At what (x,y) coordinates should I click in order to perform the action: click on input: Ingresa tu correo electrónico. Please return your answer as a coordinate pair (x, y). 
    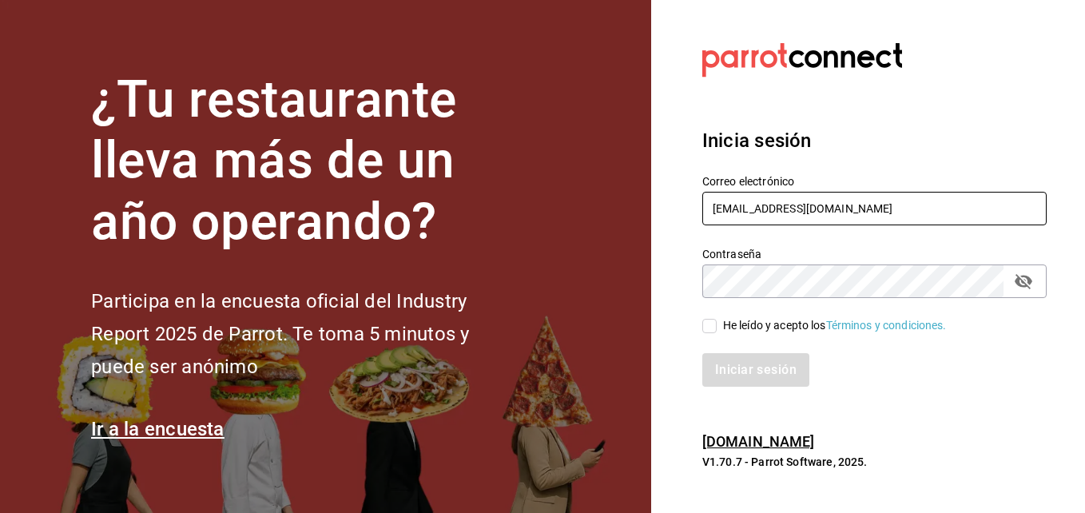
    Looking at the image, I should click on (874, 209).